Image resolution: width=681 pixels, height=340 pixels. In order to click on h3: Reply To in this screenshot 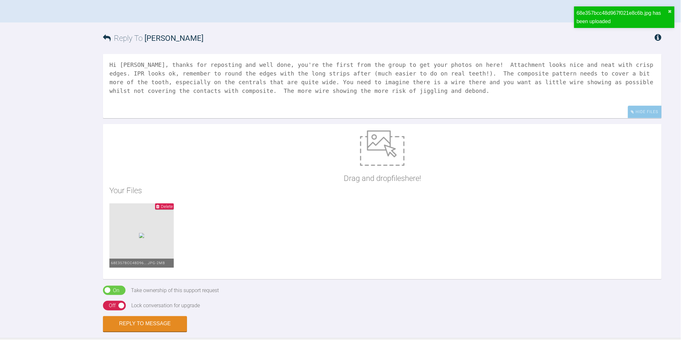, I will do `click(153, 38)`.